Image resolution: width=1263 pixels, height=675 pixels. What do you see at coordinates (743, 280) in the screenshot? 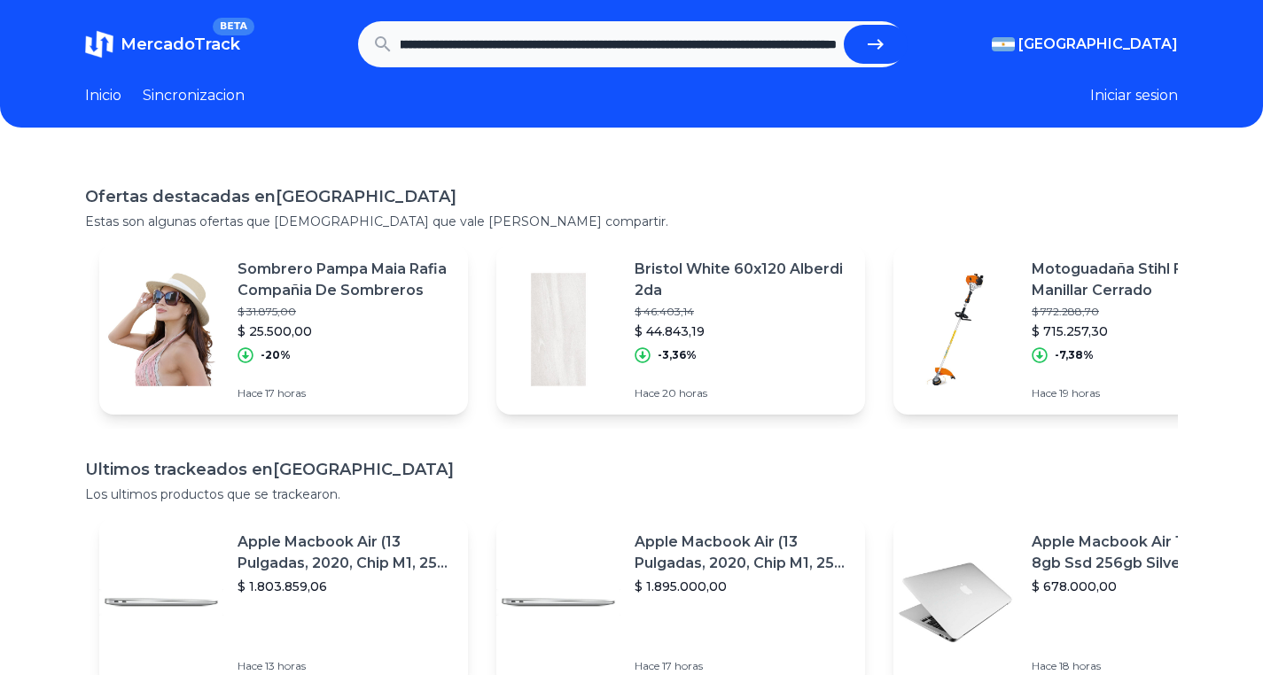
I see `p: Bristol White 60x120 Alberdi 2da` at bounding box center [743, 280].